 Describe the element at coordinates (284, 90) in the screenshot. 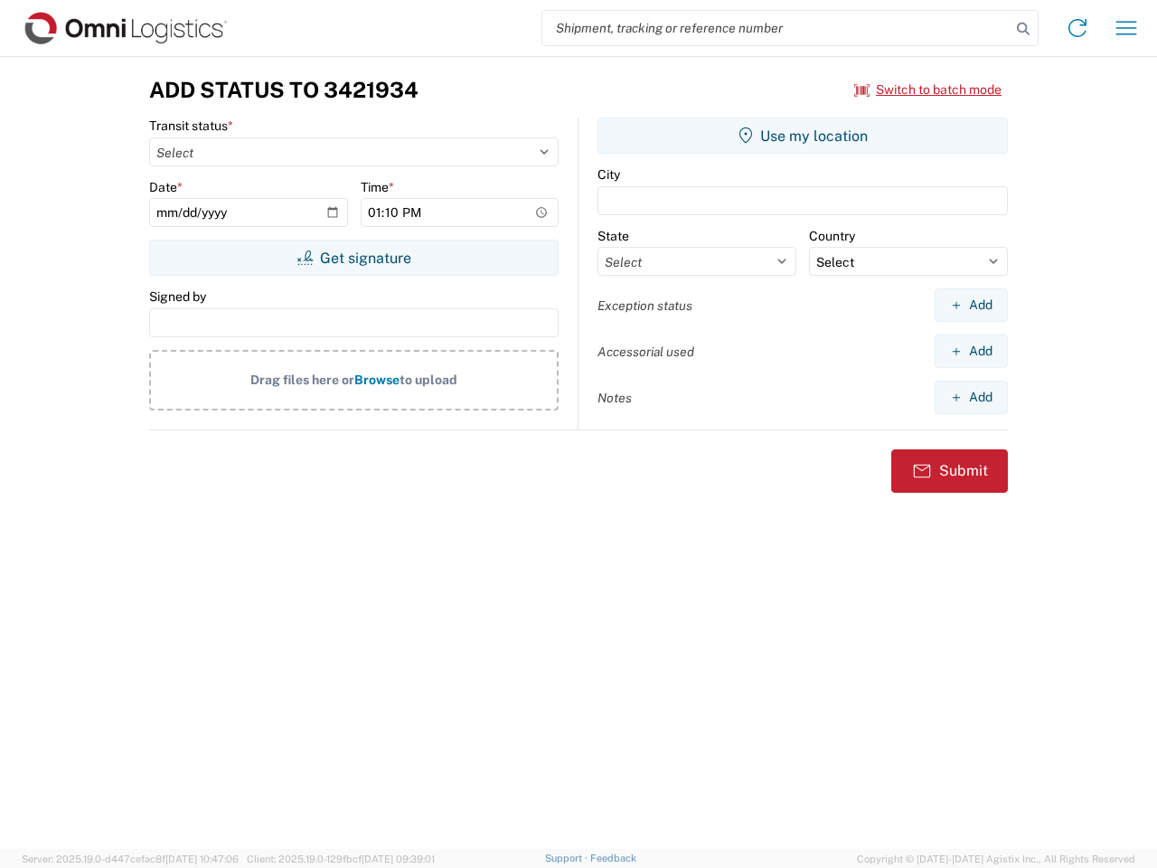

I see `h3: Add Status to 3421934` at that location.